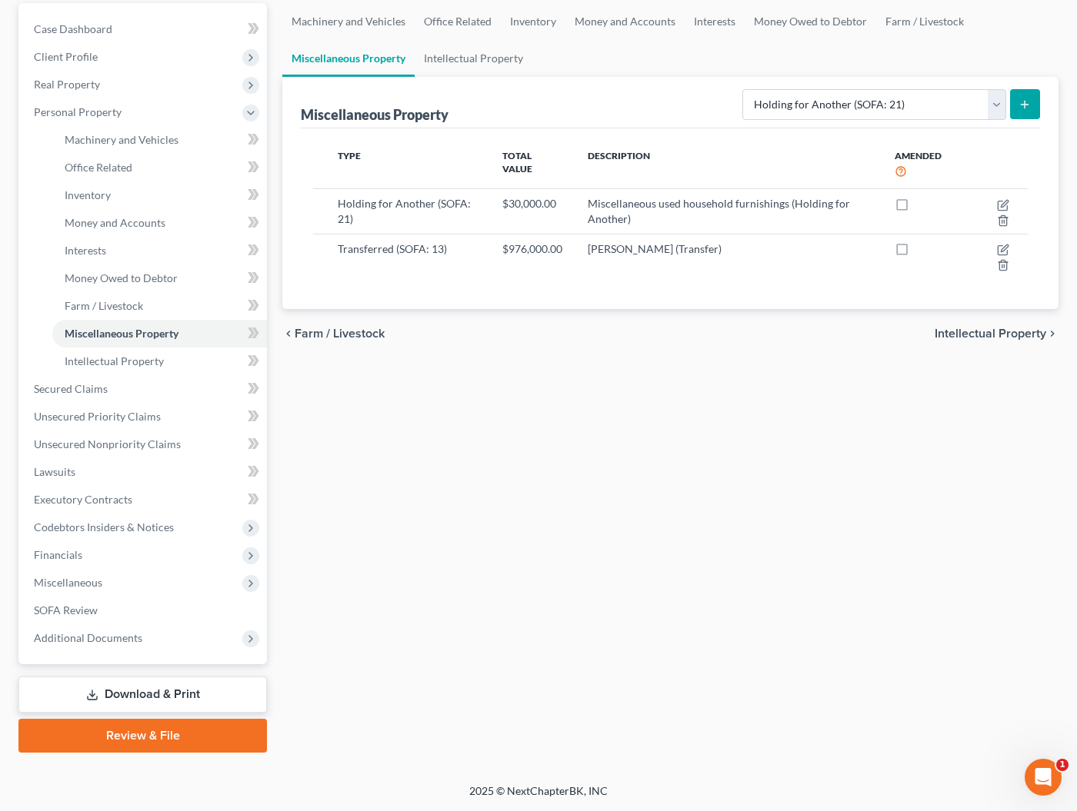 The width and height of the screenshot is (1077, 811). What do you see at coordinates (142, 736) in the screenshot?
I see `a: Review & File` at bounding box center [142, 736].